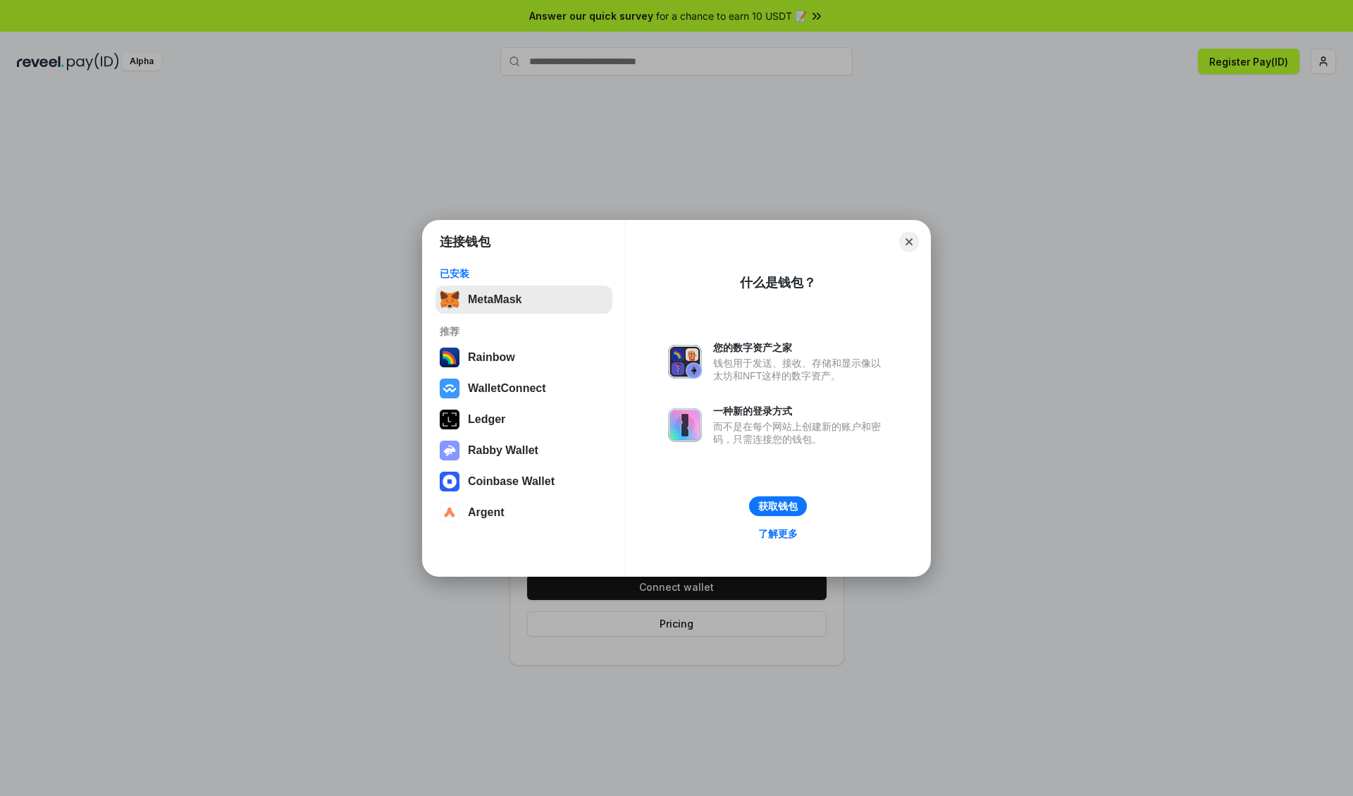  Describe the element at coordinates (450, 419) in the screenshot. I see `img: svg+xml,%3Csvg%20xmlns%3D%22http%3A%2F%2Fwww.w3.org%2F2000%2Fsvg%22%20width%3D%2228%22%20height%3...` at that location.